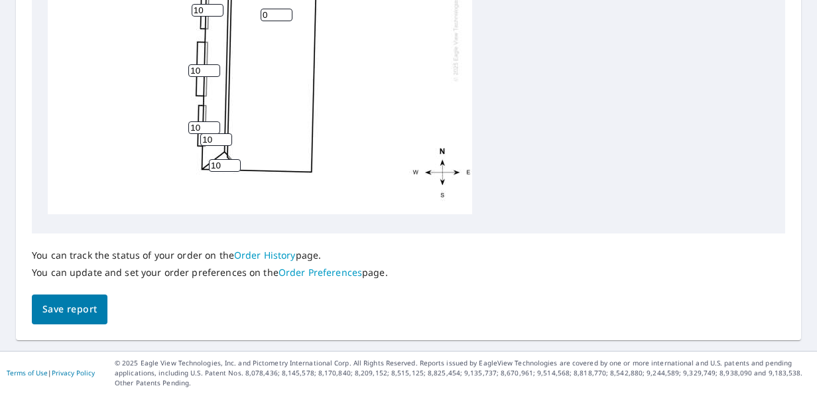 This screenshot has height=394, width=817. I want to click on button: Save report, so click(70, 309).